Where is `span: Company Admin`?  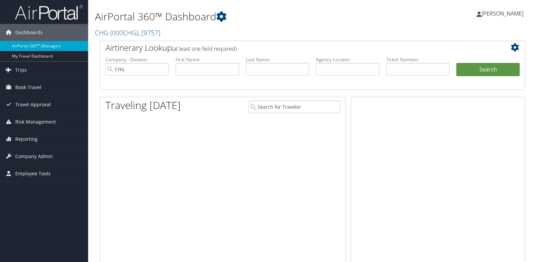
span: Company Admin is located at coordinates (34, 157).